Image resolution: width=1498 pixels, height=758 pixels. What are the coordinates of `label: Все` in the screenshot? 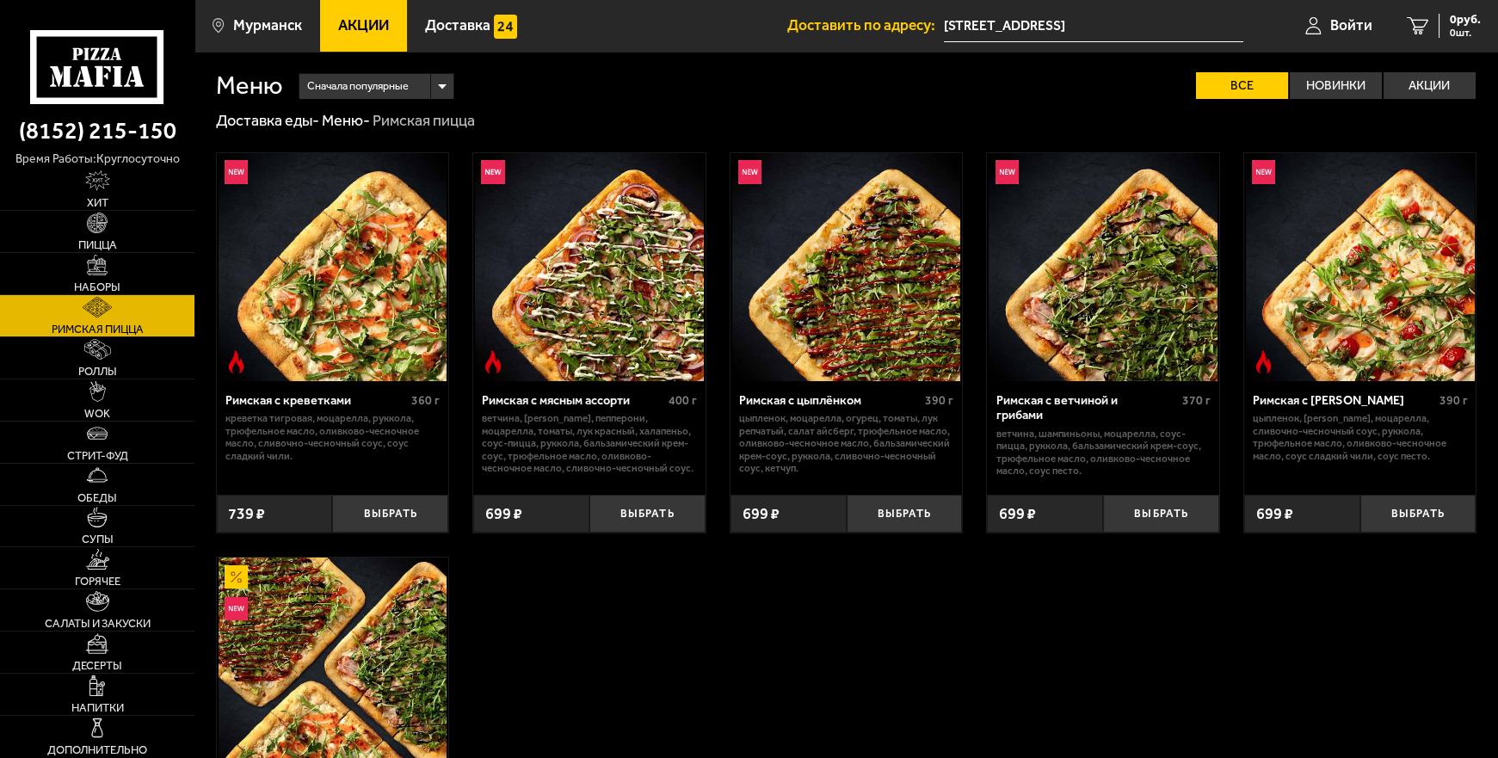 It's located at (1242, 85).